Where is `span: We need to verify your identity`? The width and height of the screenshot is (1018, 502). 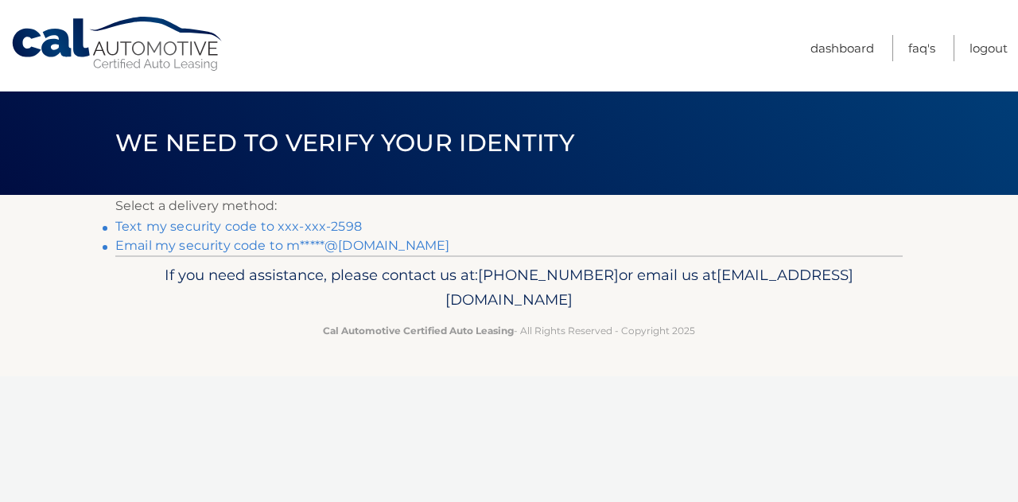 span: We need to verify your identity is located at coordinates (344, 142).